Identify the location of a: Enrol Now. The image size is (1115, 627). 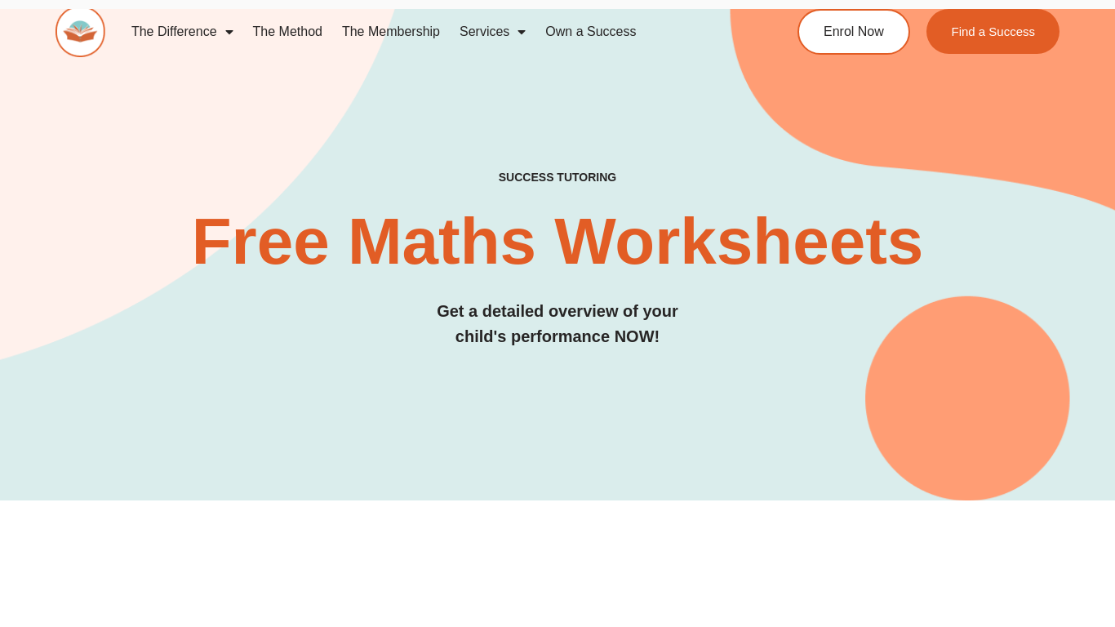
(854, 32).